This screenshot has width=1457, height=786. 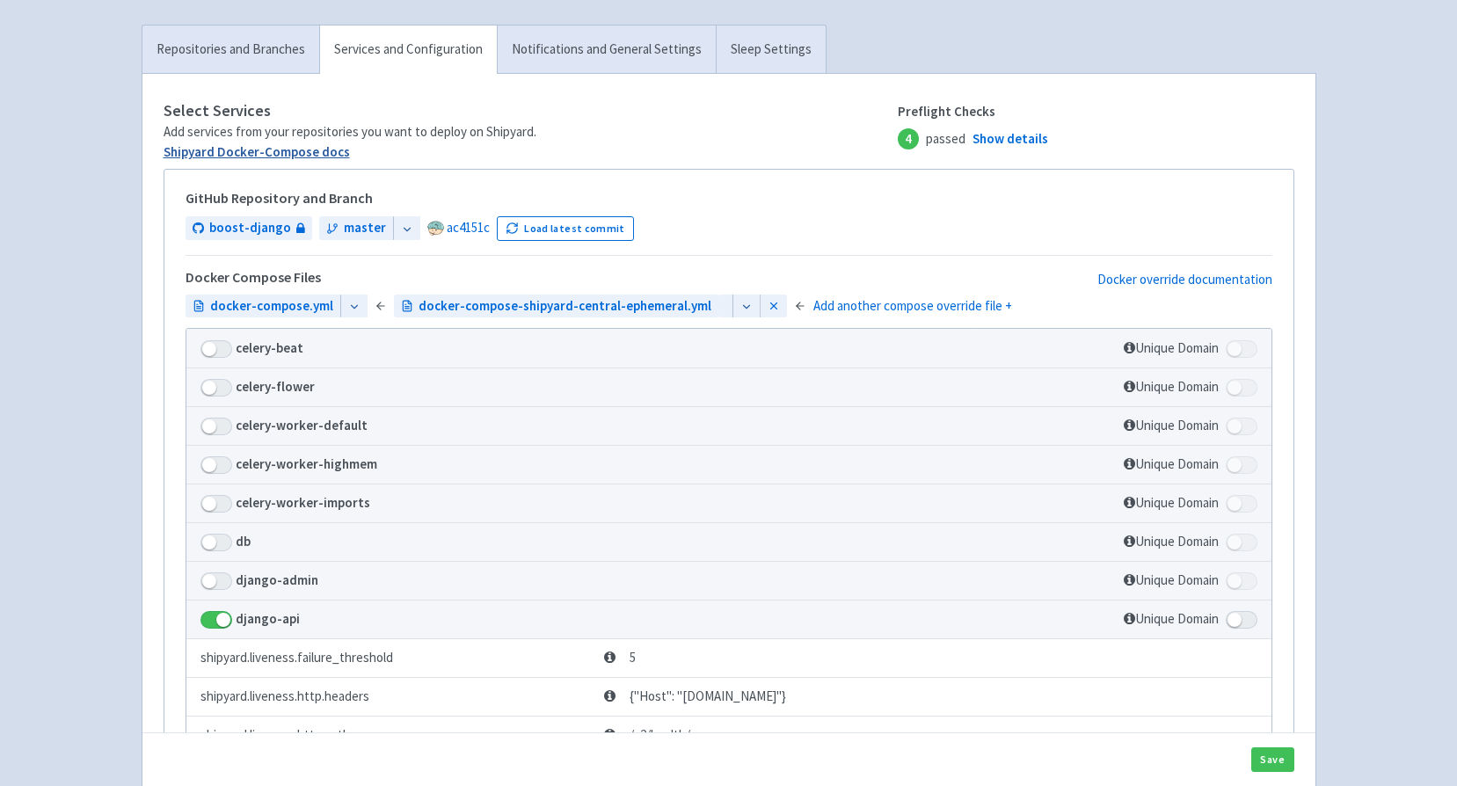 What do you see at coordinates (1010, 139) in the screenshot?
I see `a: Show details` at bounding box center [1010, 139].